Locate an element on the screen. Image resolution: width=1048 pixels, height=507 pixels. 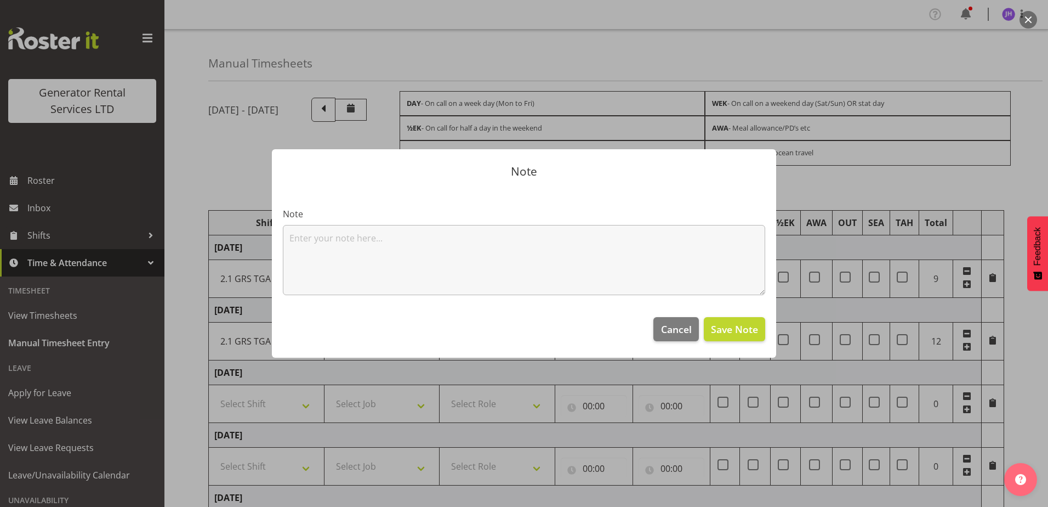
img: help-xxl-2.png is located at coordinates (1021, 479).